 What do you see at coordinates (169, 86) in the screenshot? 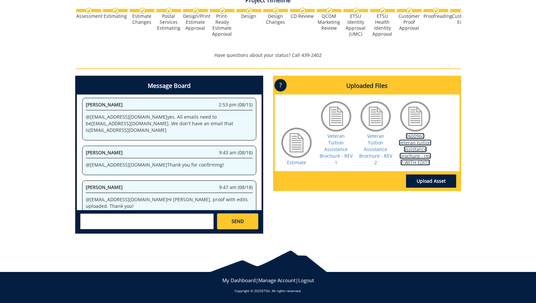
I see `h4: Message Board` at bounding box center [169, 86].